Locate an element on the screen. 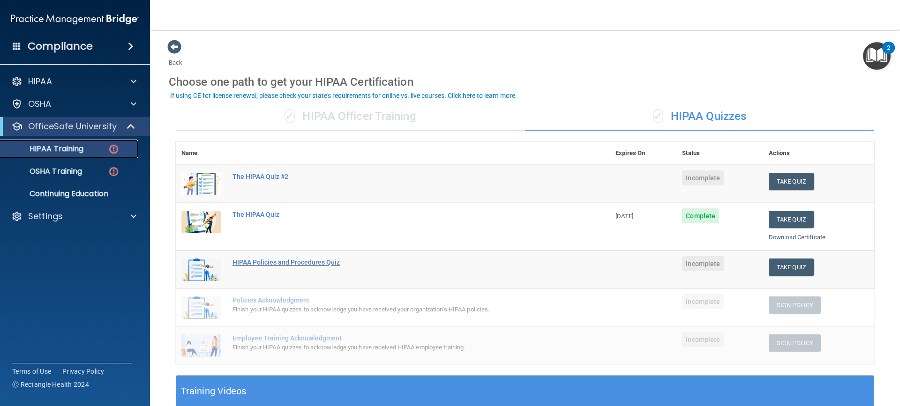 The width and height of the screenshot is (900, 406). div: If using CE for license renewal, please check your state's requirements for online vs. live cours... is located at coordinates (344, 96).